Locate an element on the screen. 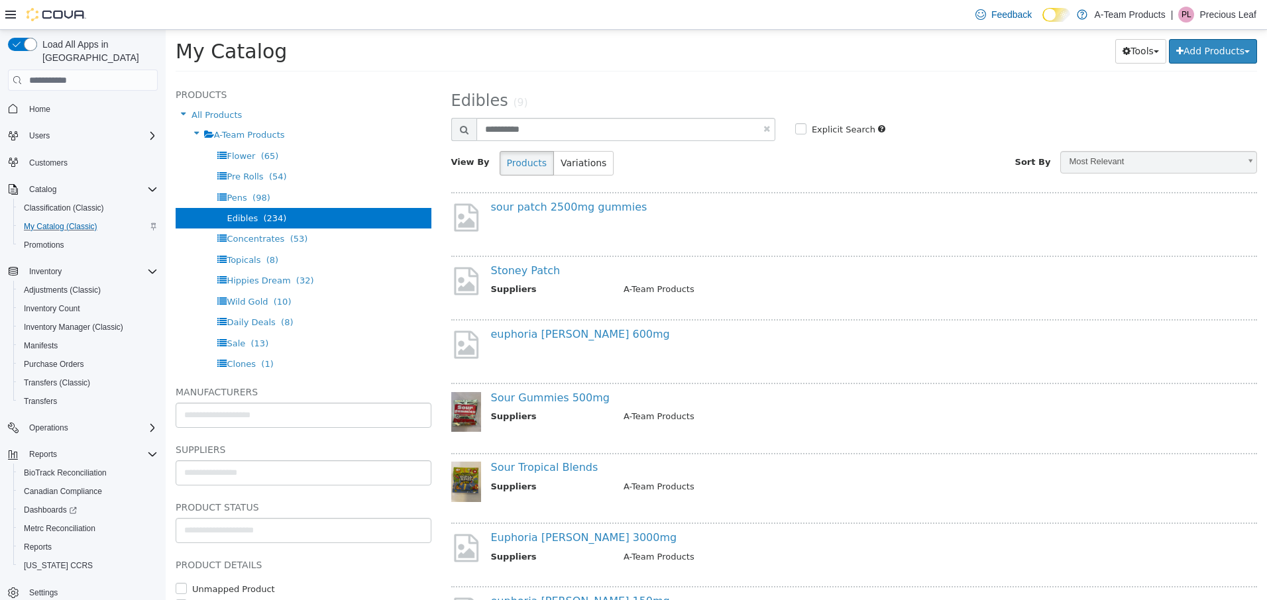 The width and height of the screenshot is (1267, 600). h5: Product Details is located at coordinates (138, 535).